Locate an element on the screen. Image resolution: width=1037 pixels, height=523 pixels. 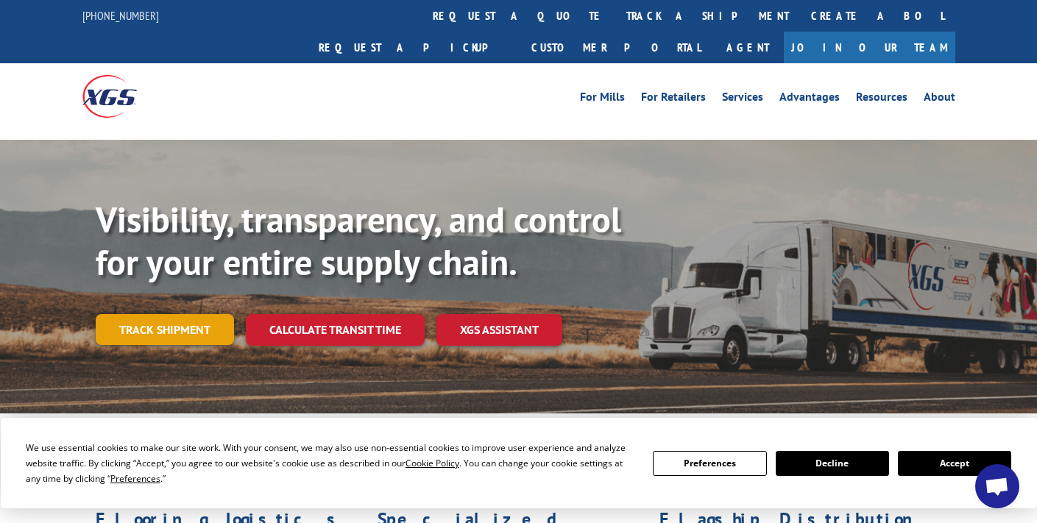
button: Decline is located at coordinates (832, 464).